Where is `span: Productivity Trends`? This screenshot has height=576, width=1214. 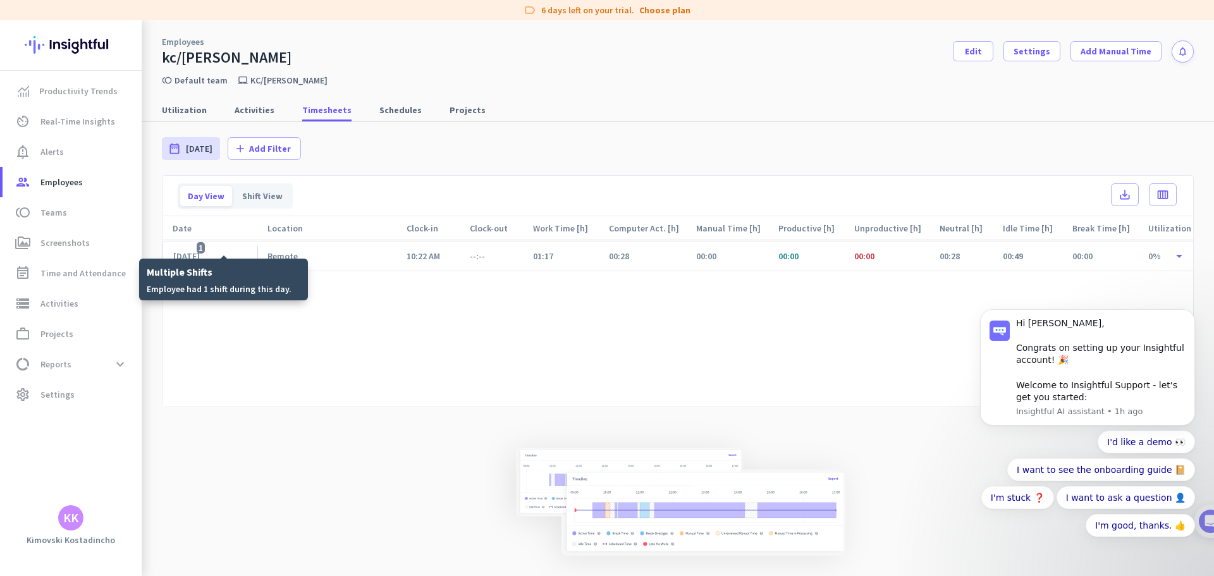
span: Productivity Trends is located at coordinates (78, 91).